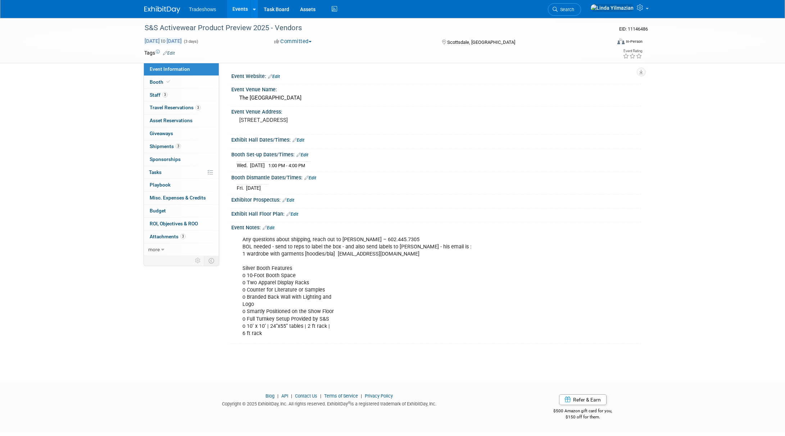 The height and width of the screenshot is (436, 785). I want to click on td: Toggle Event Tabs, so click(212, 261).